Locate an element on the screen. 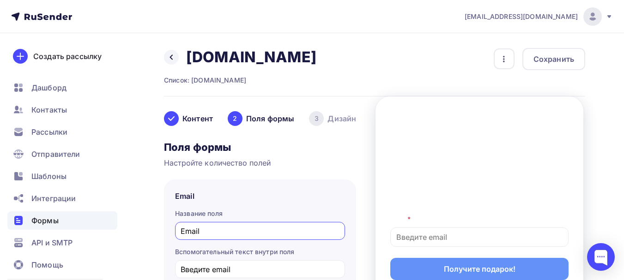 The image size is (624, 280). a: Дашборд is located at coordinates (62, 88).